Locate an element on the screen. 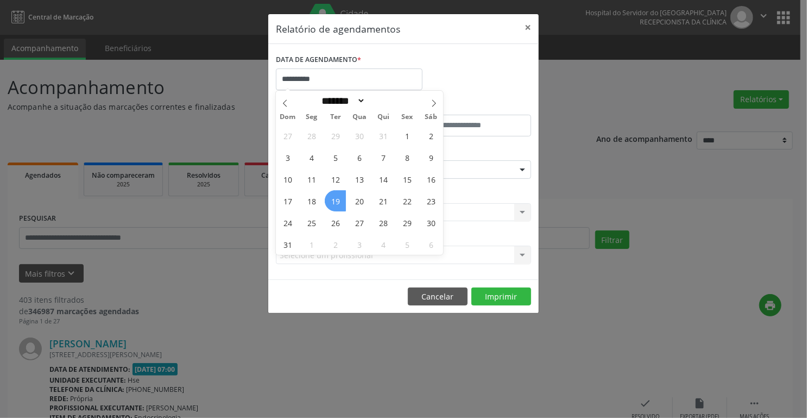  span: Agosto 7, 2025 is located at coordinates (383, 157).